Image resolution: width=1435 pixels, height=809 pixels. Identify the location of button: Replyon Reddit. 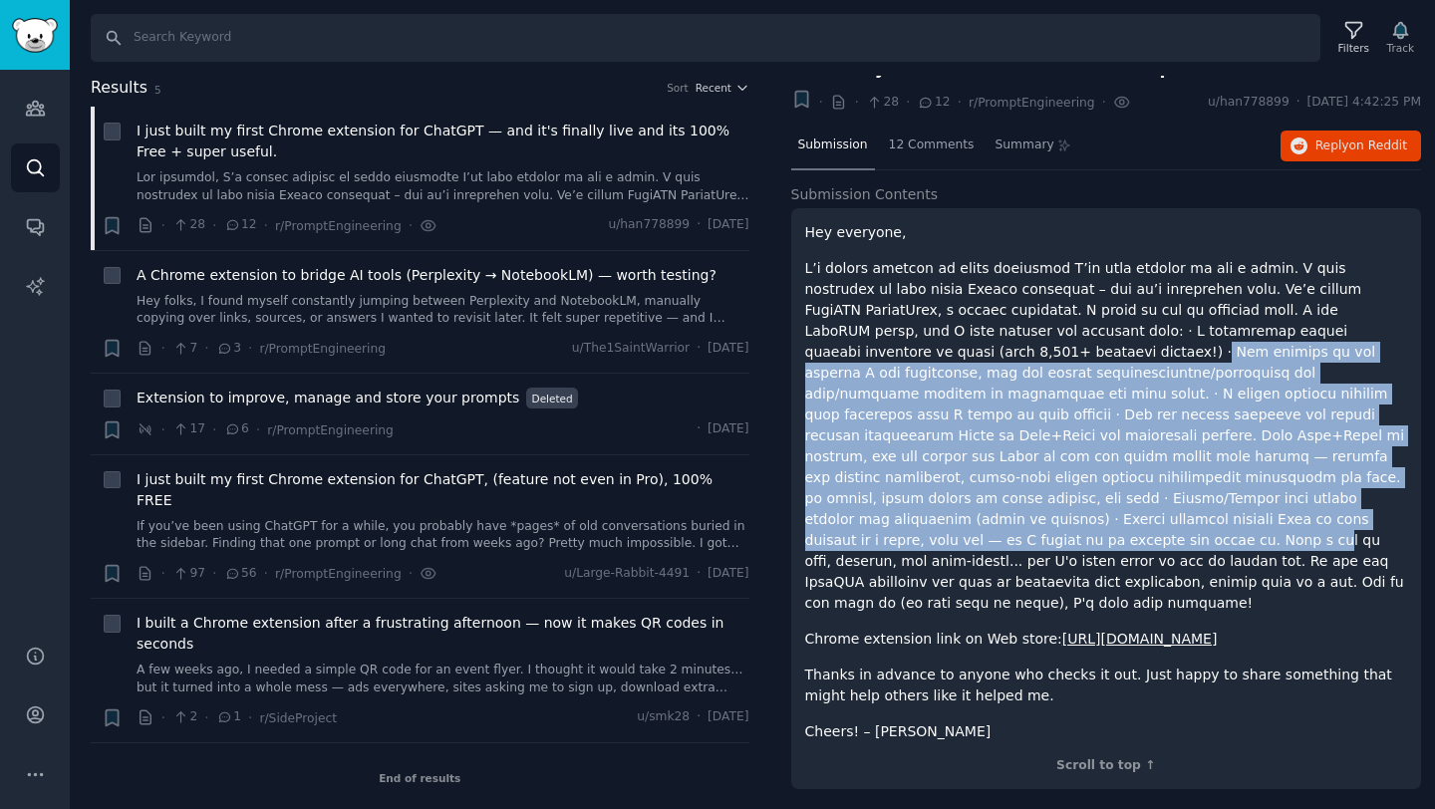
(1350, 146).